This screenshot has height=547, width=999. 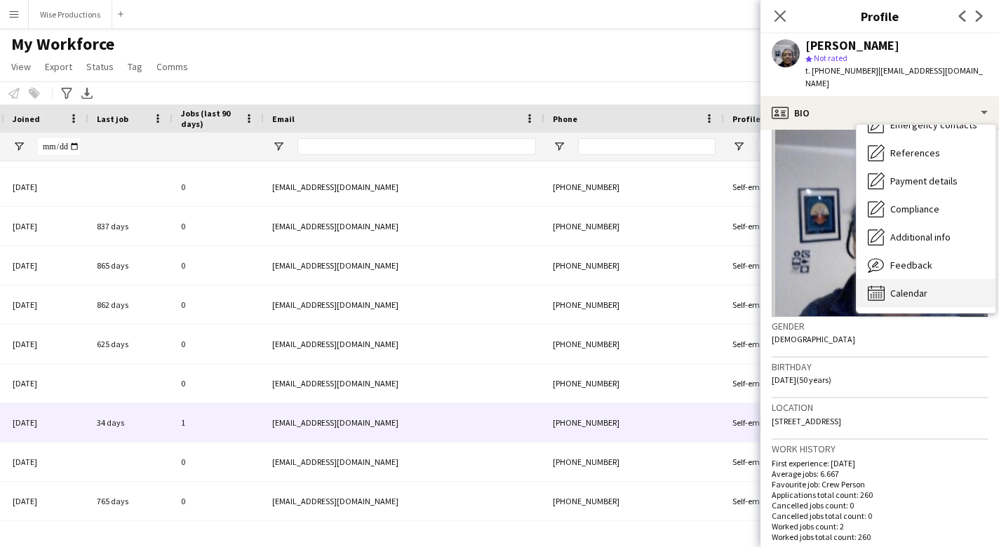 I want to click on span: Last job, so click(x=112, y=119).